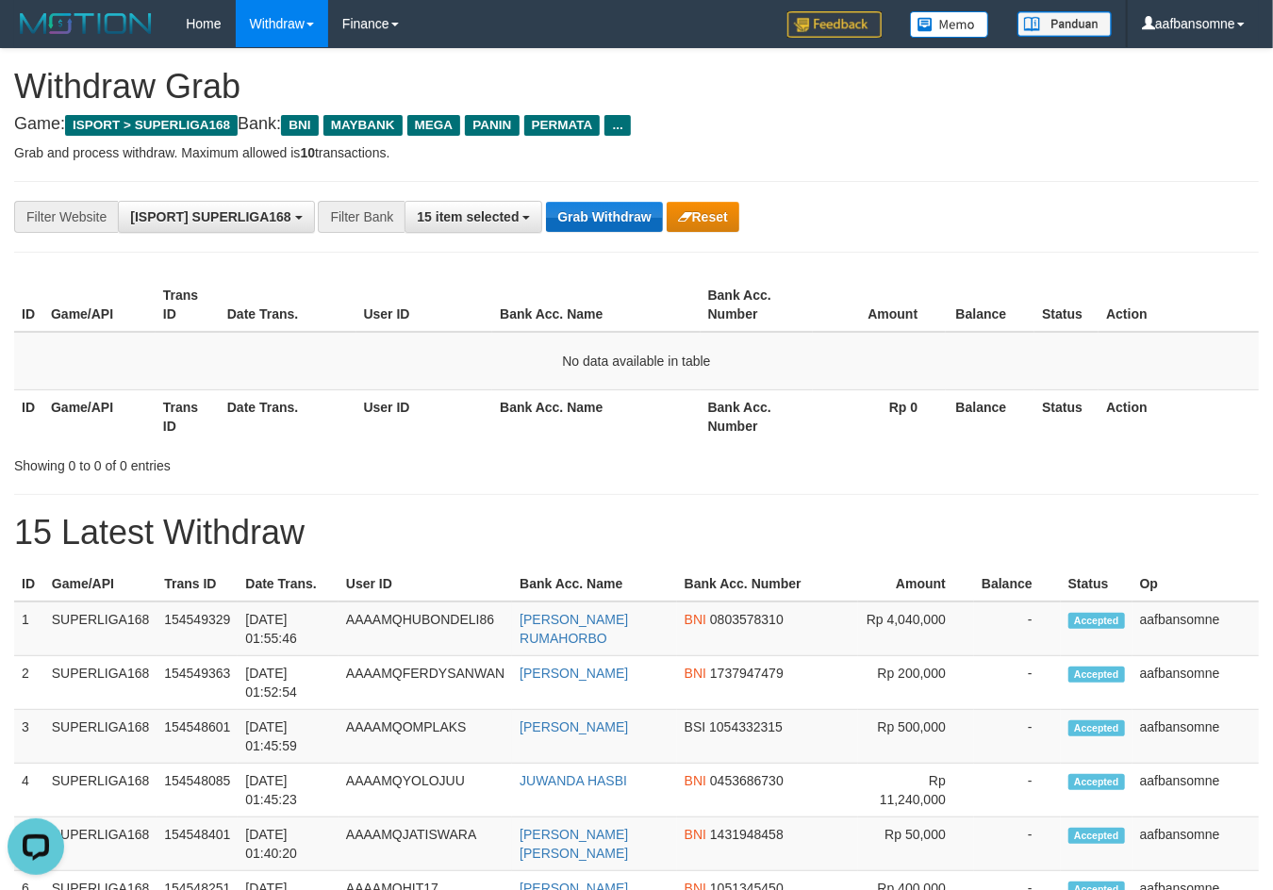 Image resolution: width=1273 pixels, height=890 pixels. What do you see at coordinates (425, 629) in the screenshot?
I see `td: AAAAMQHUBONDELI86` at bounding box center [425, 629].